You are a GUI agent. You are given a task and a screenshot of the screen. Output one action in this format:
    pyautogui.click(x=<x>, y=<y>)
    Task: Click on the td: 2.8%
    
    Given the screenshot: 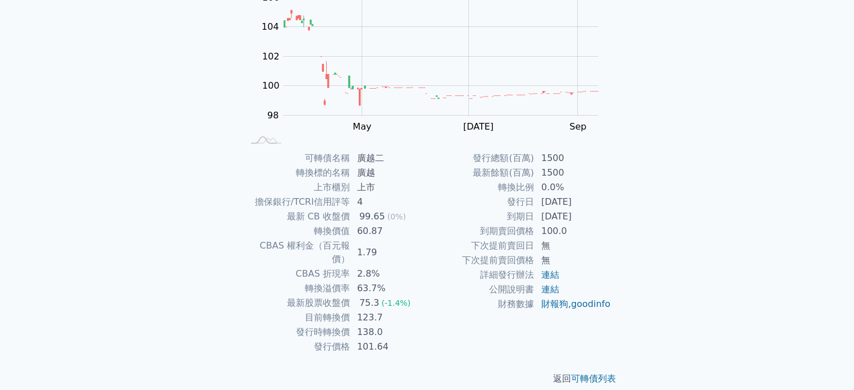 What is the action you would take?
    pyautogui.click(x=389, y=274)
    